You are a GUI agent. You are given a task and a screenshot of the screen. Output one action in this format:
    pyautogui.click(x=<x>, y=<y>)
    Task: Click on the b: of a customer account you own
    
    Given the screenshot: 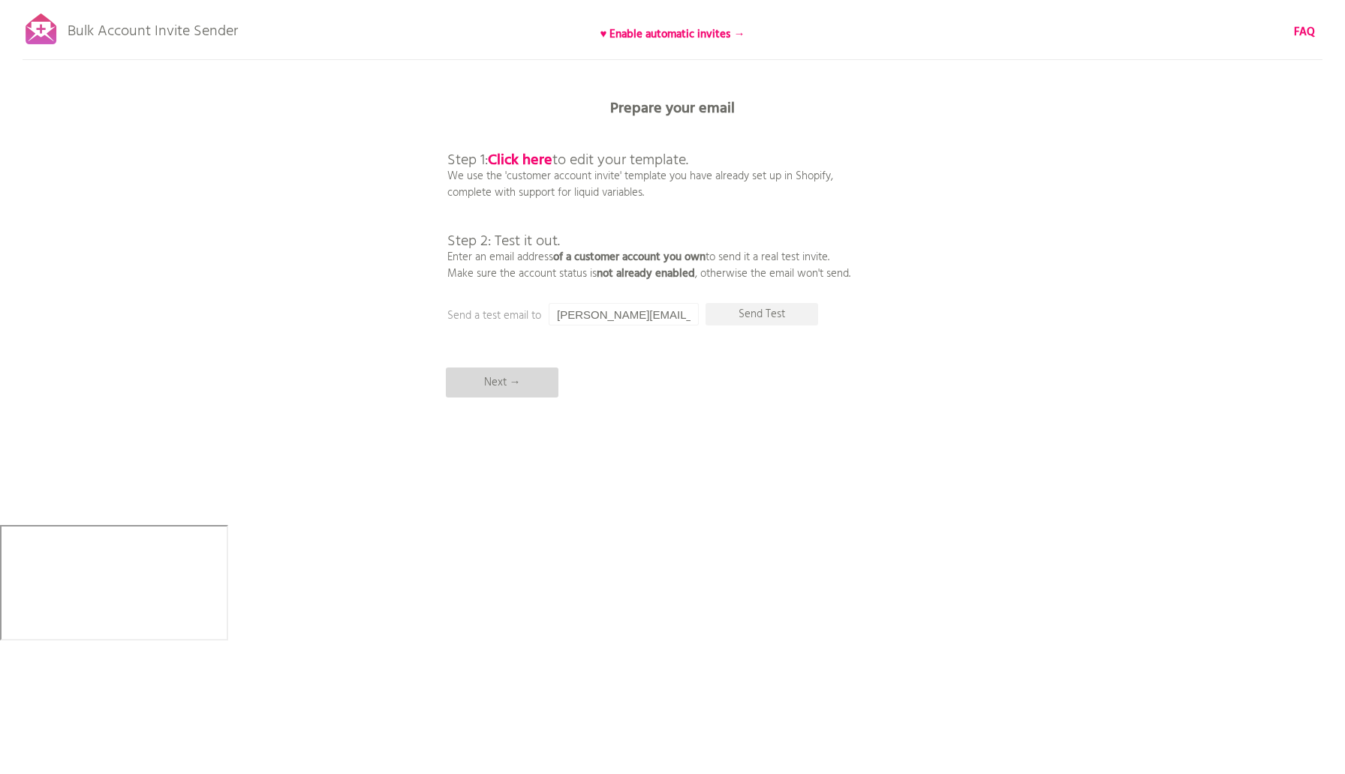 What is the action you would take?
    pyautogui.click(x=629, y=257)
    